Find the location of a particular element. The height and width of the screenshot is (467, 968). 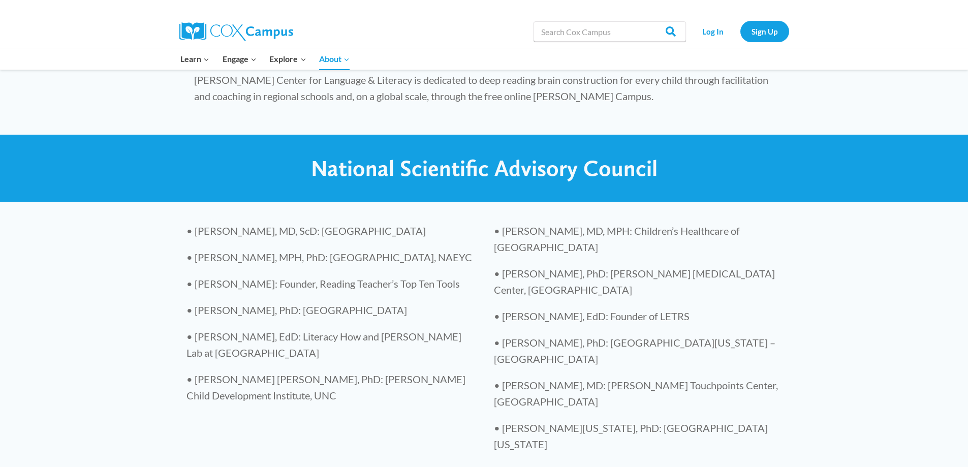

a: Log In is located at coordinates (713, 31).